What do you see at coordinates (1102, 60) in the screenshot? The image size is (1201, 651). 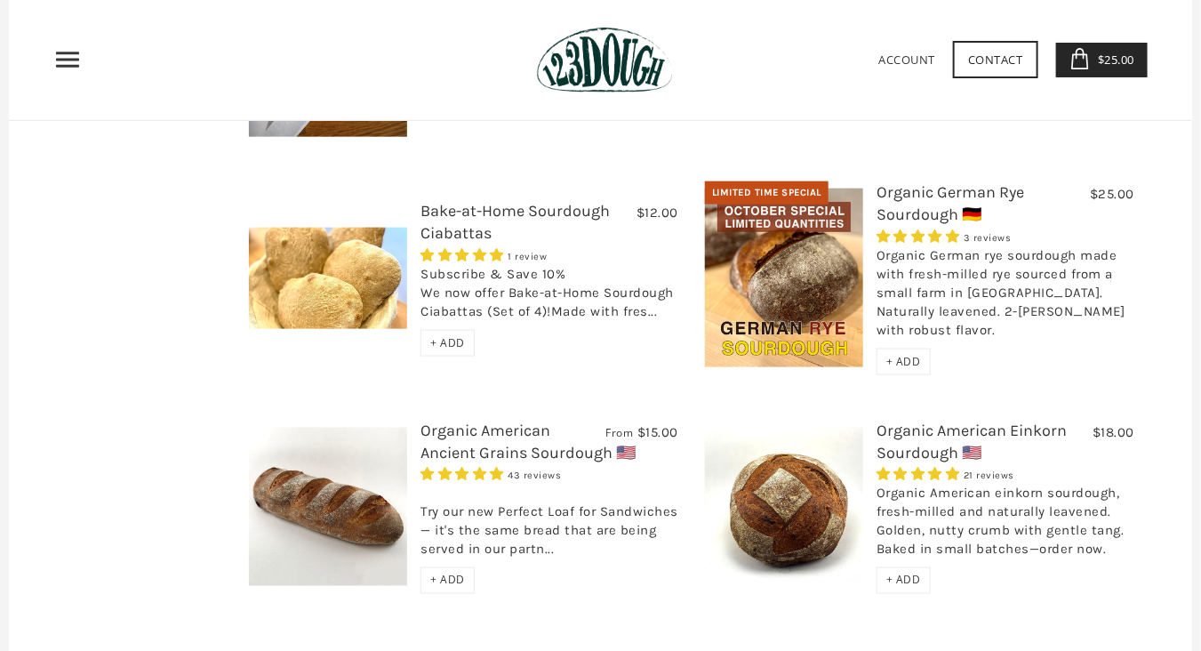 I see `a: $25.00` at bounding box center [1102, 60].